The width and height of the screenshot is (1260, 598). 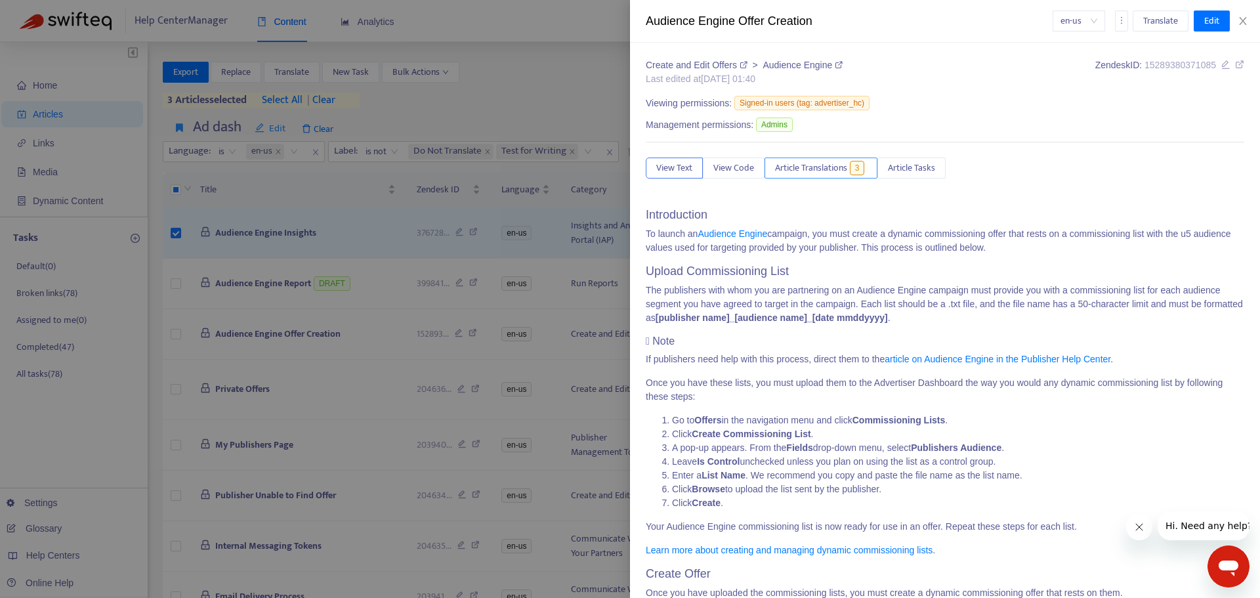 I want to click on span: en-us, so click(x=1079, y=21).